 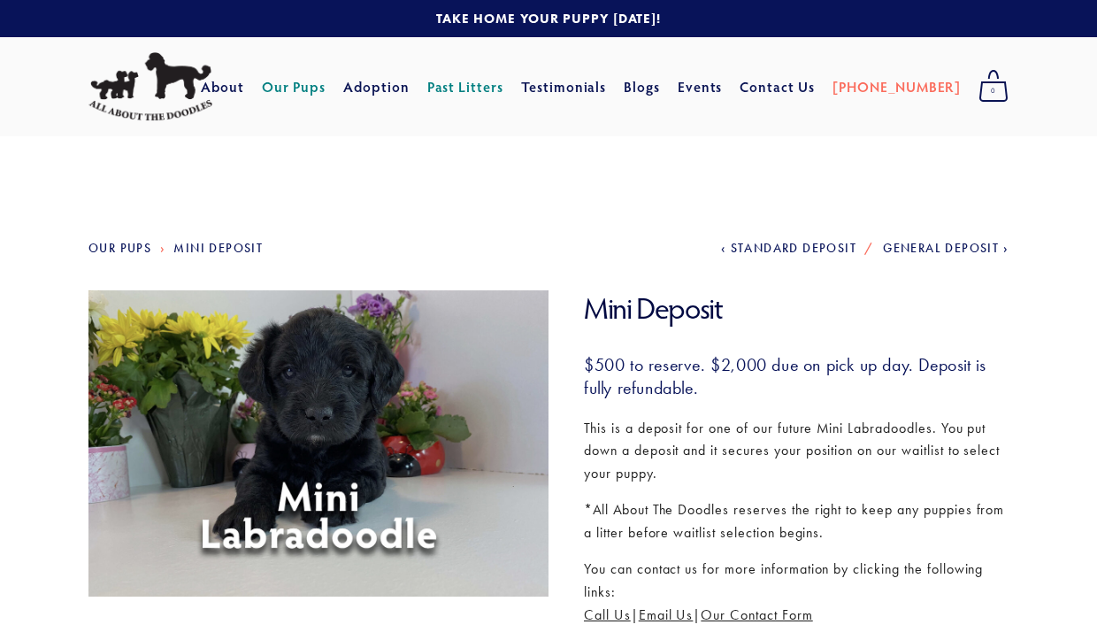 I want to click on a: Testimonials, so click(x=563, y=87).